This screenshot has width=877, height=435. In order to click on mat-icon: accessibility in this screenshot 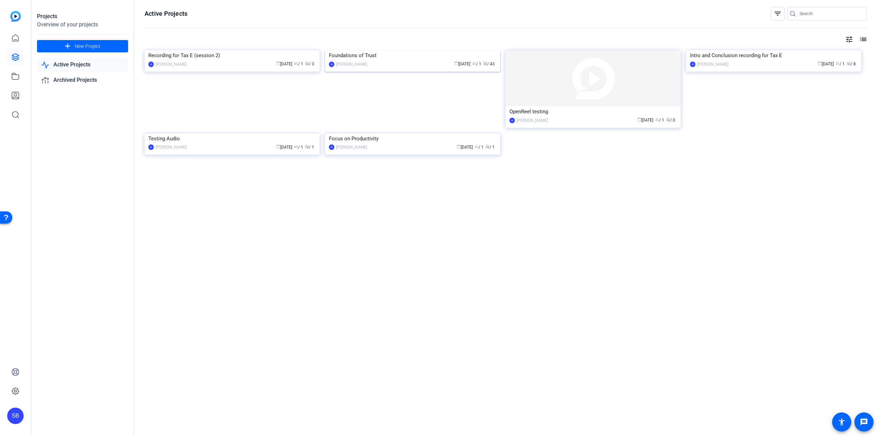, I will do `click(841, 422)`.